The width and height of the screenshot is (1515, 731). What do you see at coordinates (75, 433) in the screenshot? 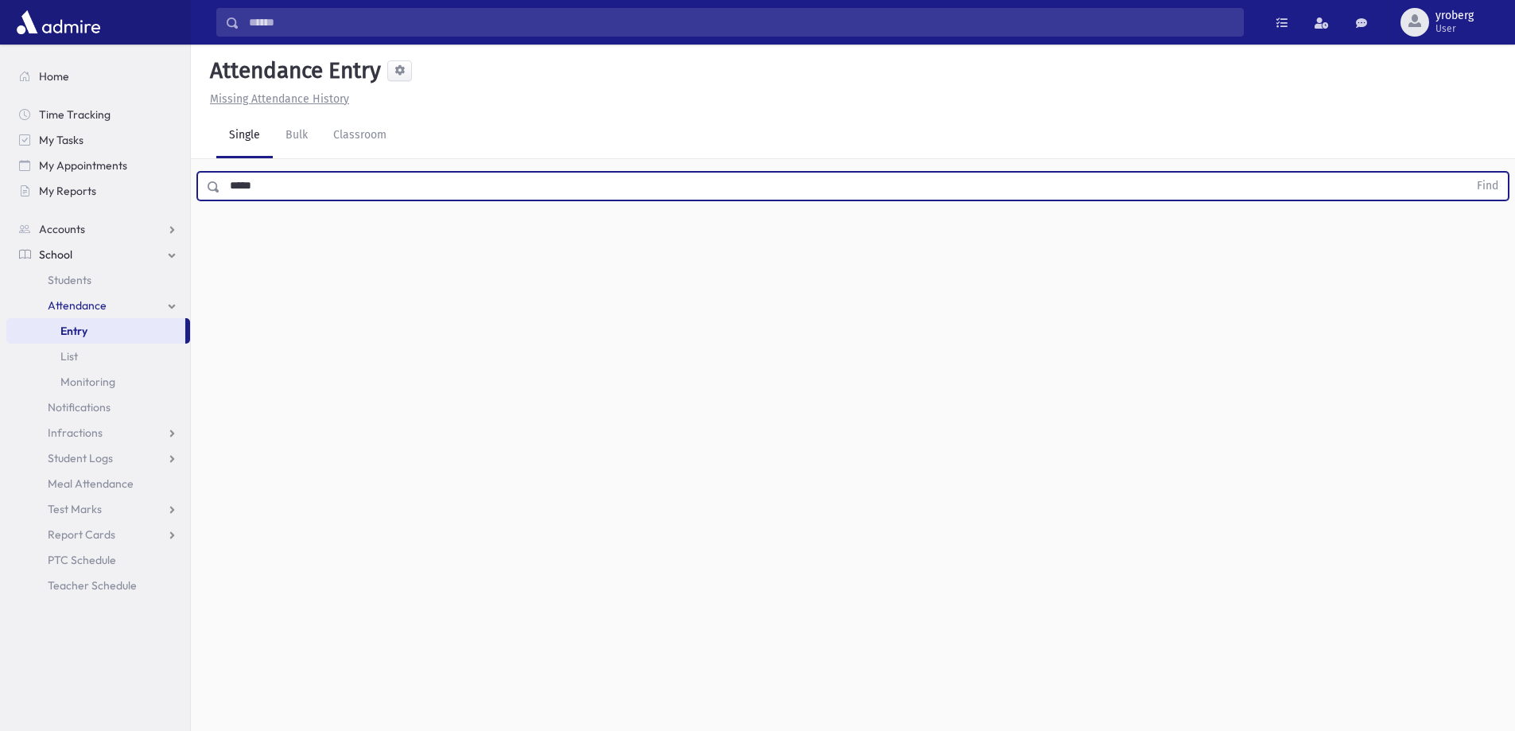
I see `span: Infractions` at bounding box center [75, 433].